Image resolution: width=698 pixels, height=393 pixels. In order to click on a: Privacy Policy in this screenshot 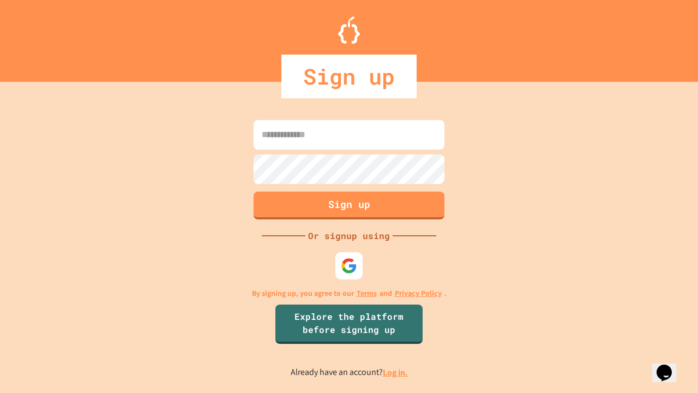, I will do `click(418, 293)`.